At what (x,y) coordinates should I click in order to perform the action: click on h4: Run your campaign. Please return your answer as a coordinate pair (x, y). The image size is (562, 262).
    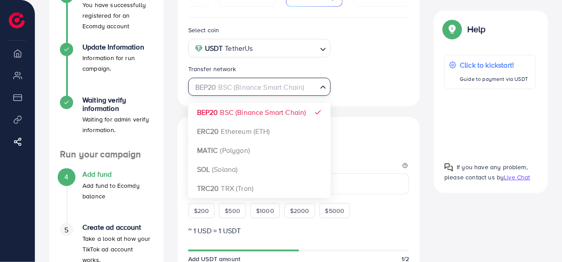
    Looking at the image, I should click on (106, 154).